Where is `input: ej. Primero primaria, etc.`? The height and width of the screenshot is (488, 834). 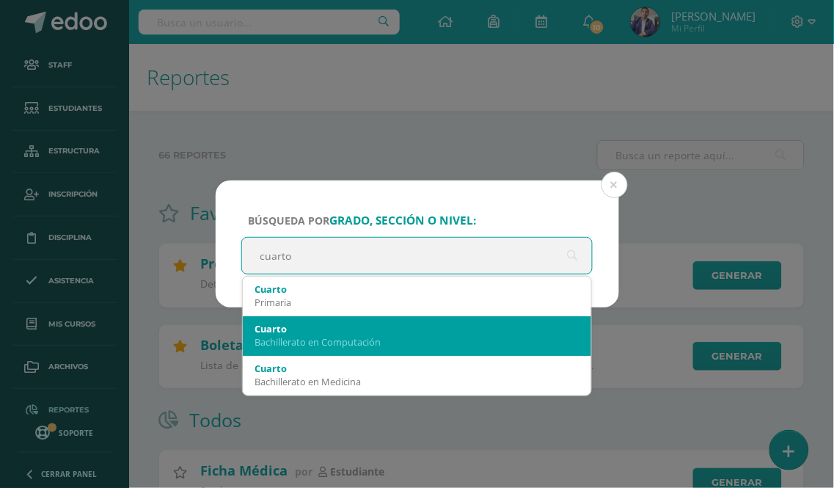
input: ej. Primero primaria, etc. is located at coordinates (417, 255).